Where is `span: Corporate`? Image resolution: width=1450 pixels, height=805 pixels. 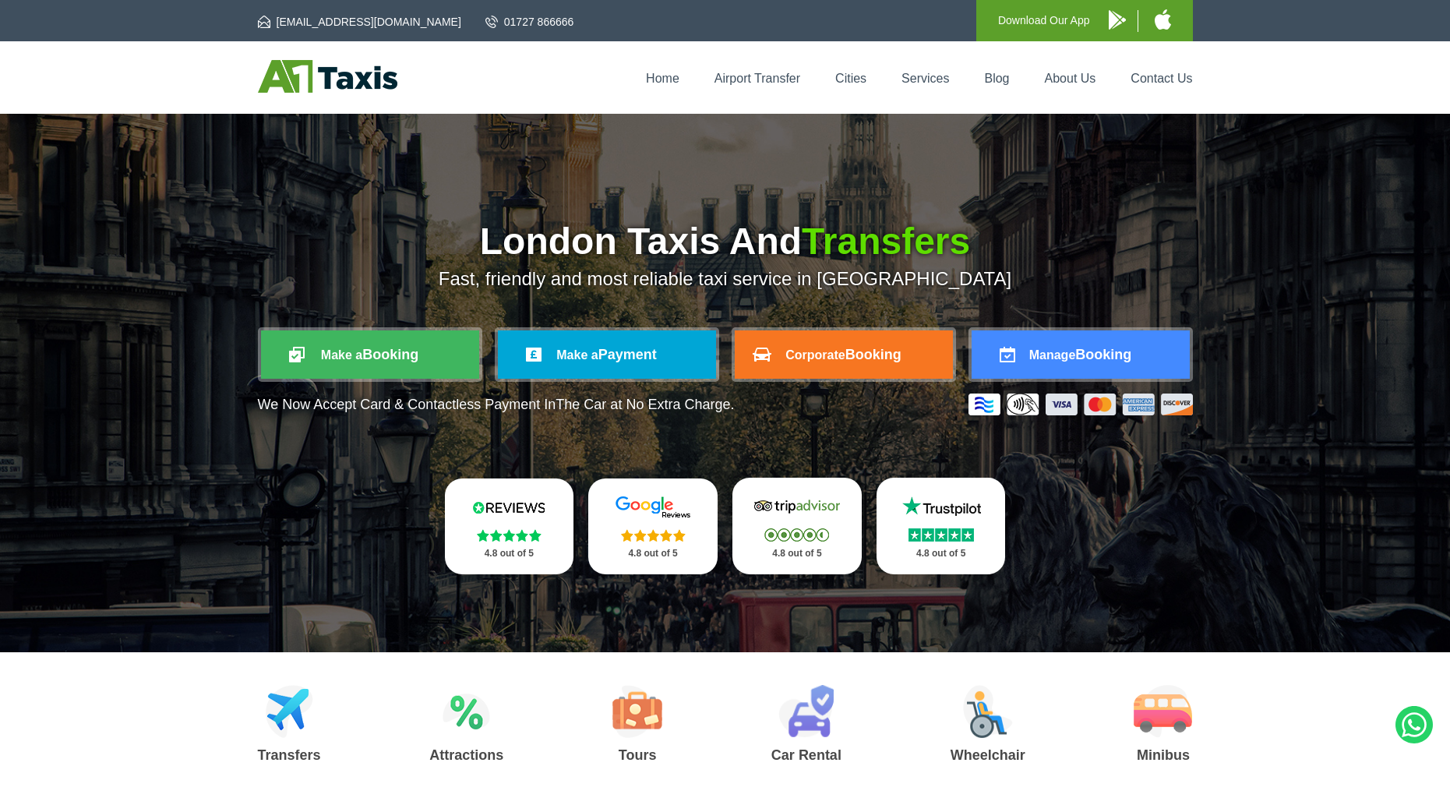
span: Corporate is located at coordinates (815, 355).